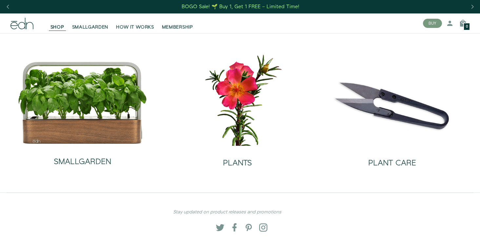  What do you see at coordinates (57, 23) in the screenshot?
I see `a: SHOP` at bounding box center [57, 23].